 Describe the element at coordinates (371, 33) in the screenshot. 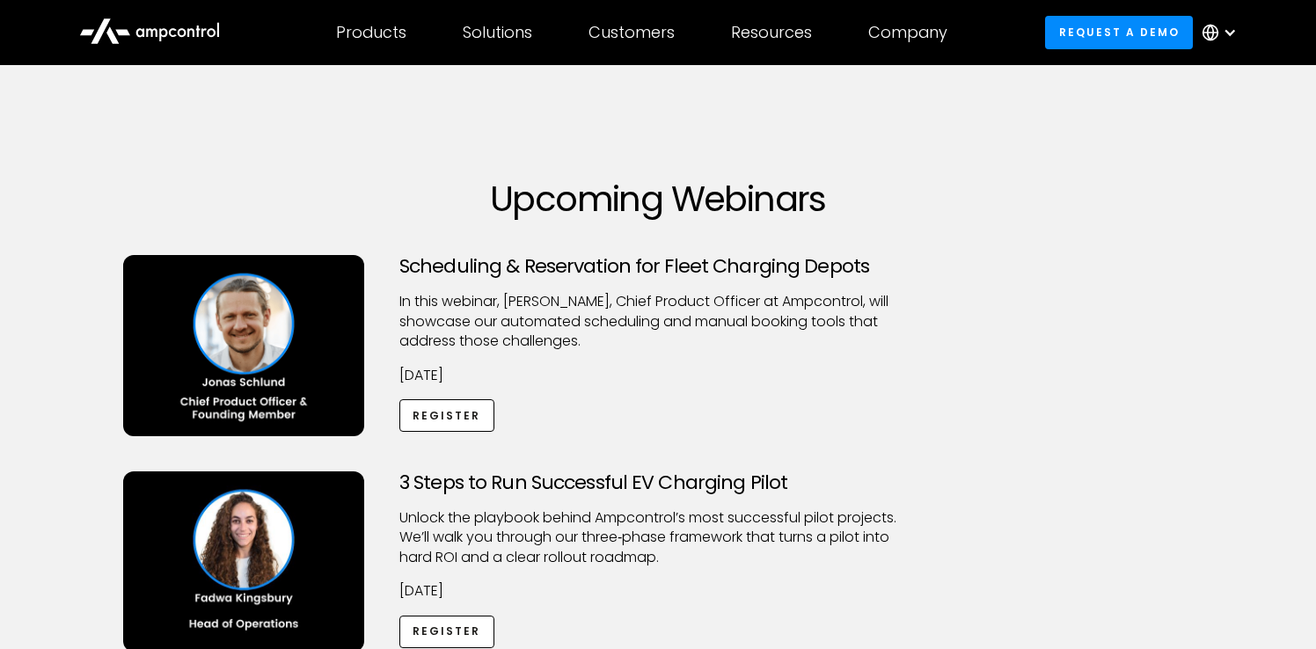

I see `div: Products` at that location.